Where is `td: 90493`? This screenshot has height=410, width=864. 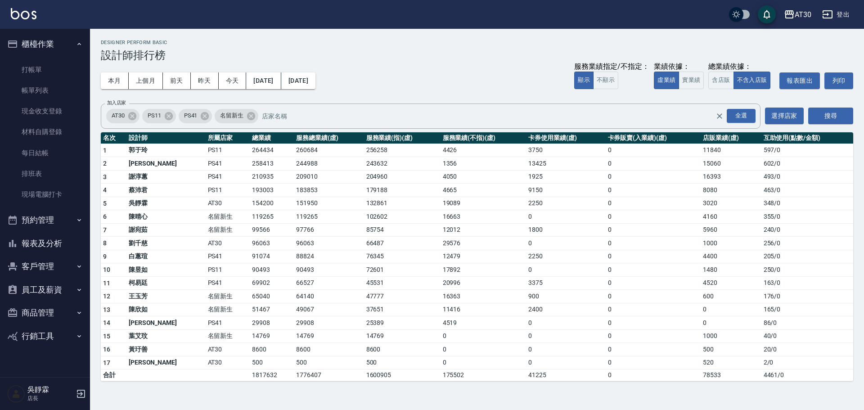 td: 90493 is located at coordinates (272, 270).